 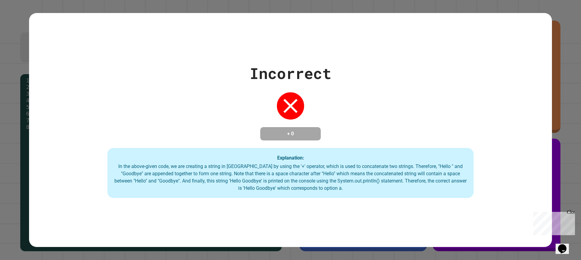 What do you see at coordinates (291, 157) in the screenshot?
I see `strong: Explanation:` at bounding box center [291, 157].